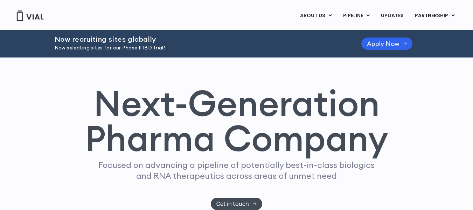 The width and height of the screenshot is (473, 210). Describe the element at coordinates (236, 203) in the screenshot. I see `a: Get in touch` at that location.